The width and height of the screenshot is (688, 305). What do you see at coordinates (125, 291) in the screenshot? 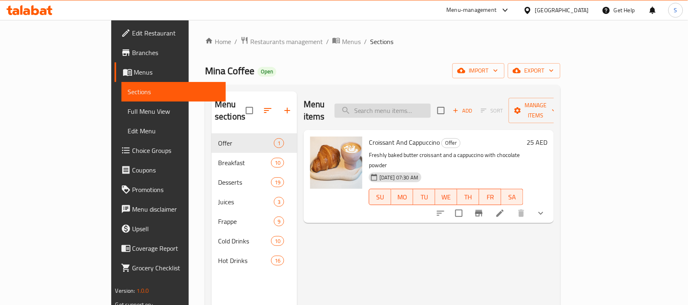
I see `span: Version:` at bounding box center [125, 291].